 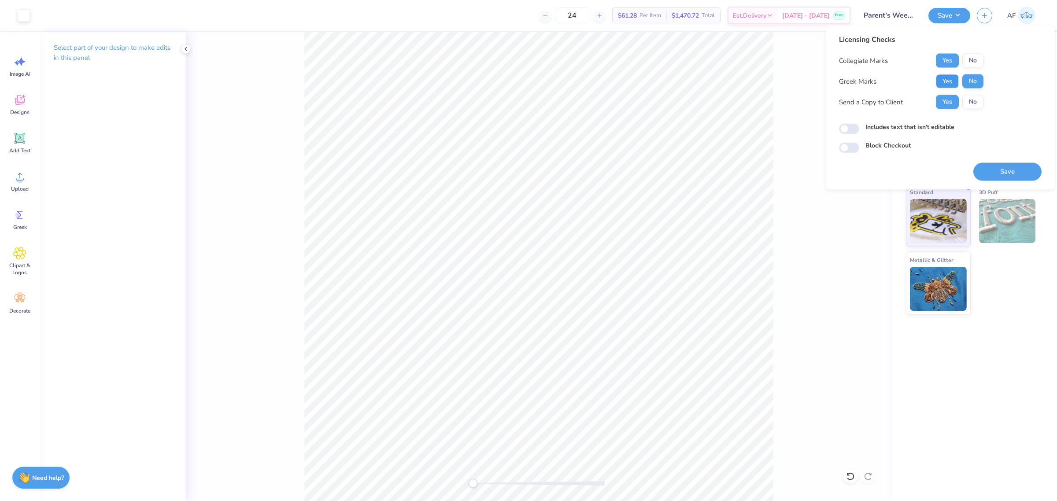 I want to click on div: Greek Marks, so click(x=858, y=81).